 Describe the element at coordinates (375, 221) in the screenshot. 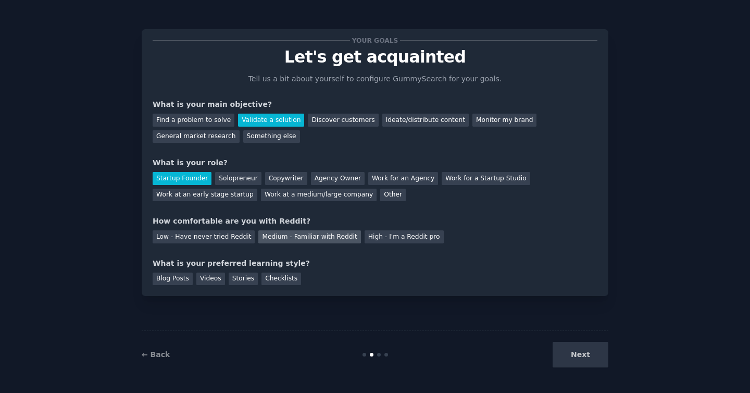

I see `div: How comfortable are you with Reddit?` at that location.